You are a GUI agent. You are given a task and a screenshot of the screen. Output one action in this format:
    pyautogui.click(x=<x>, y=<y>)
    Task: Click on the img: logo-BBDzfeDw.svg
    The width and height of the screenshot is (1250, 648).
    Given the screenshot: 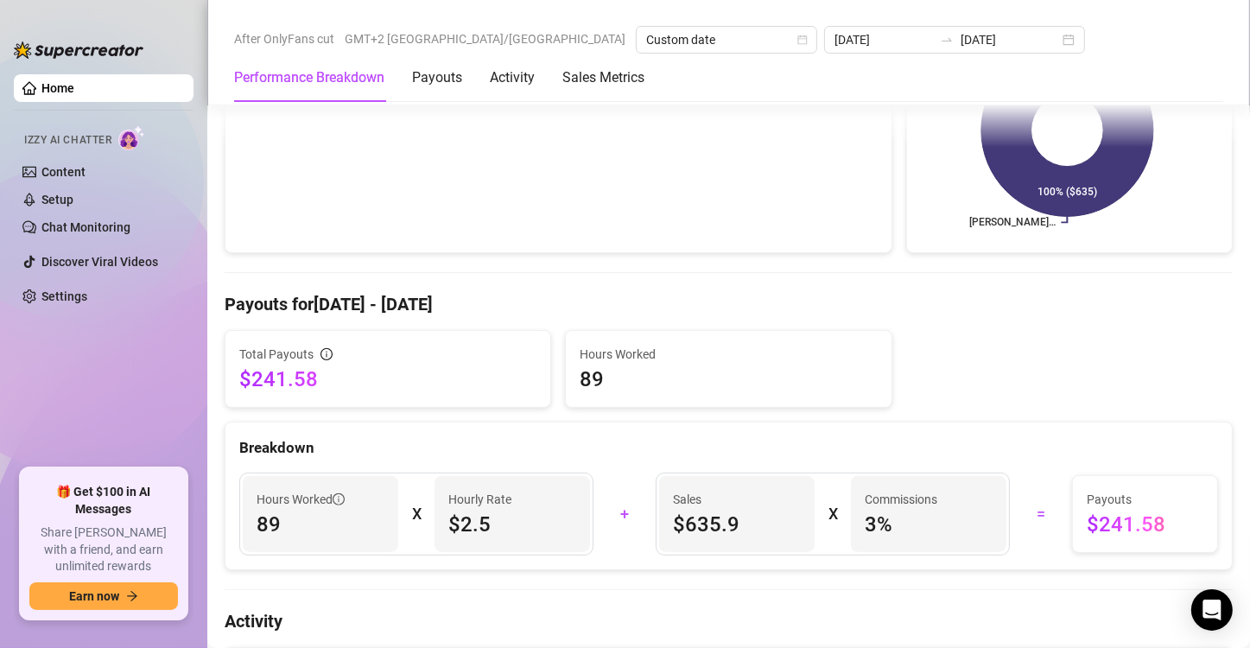 What is the action you would take?
    pyautogui.click(x=79, y=50)
    